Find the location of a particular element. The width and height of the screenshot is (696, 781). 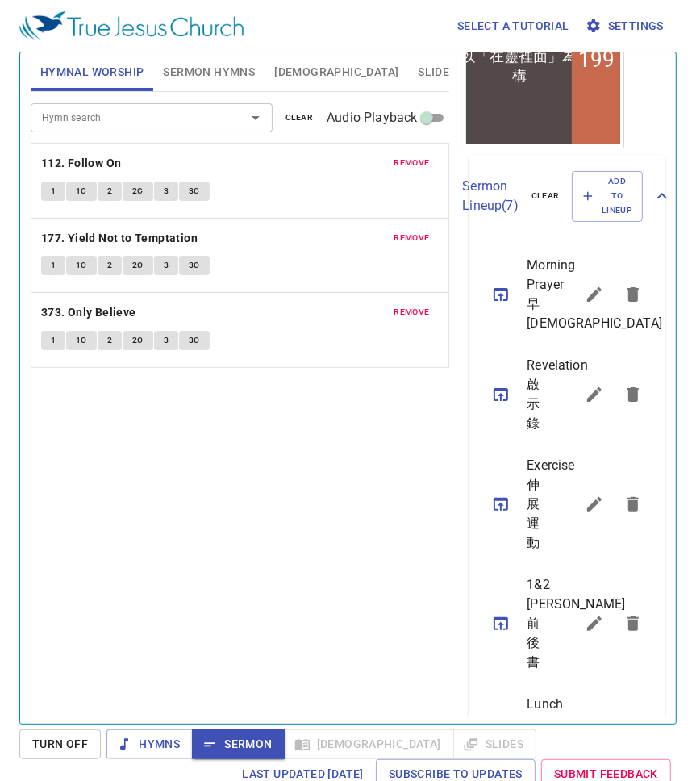

span: Sermon Hymns is located at coordinates (209, 72).